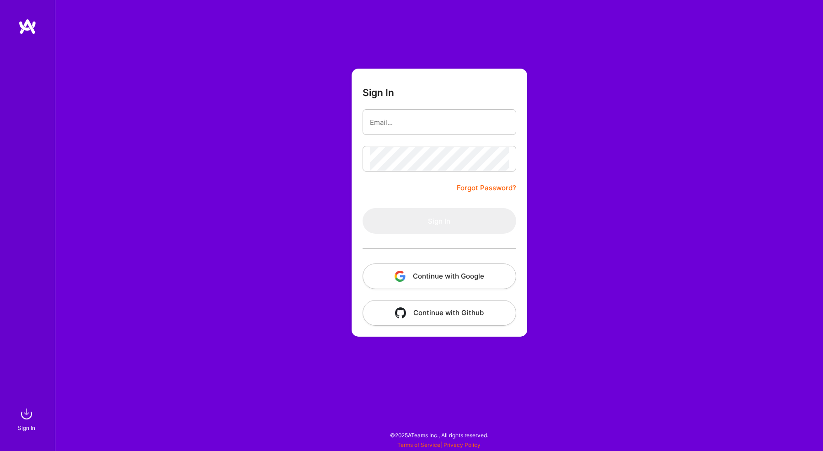  Describe the element at coordinates (27, 428) in the screenshot. I see `div: Sign In` at that location.